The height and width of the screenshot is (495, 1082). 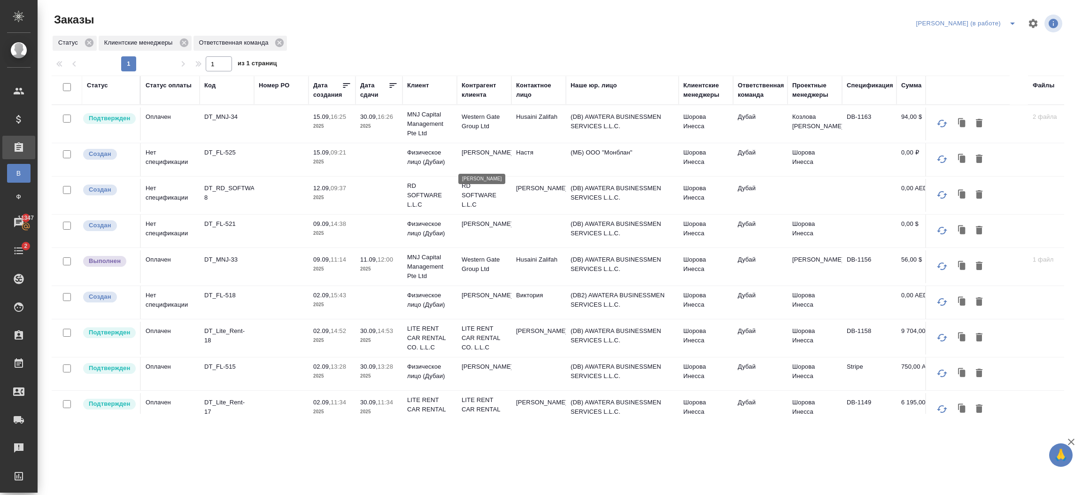 I want to click on div: Номер PO, so click(x=274, y=85).